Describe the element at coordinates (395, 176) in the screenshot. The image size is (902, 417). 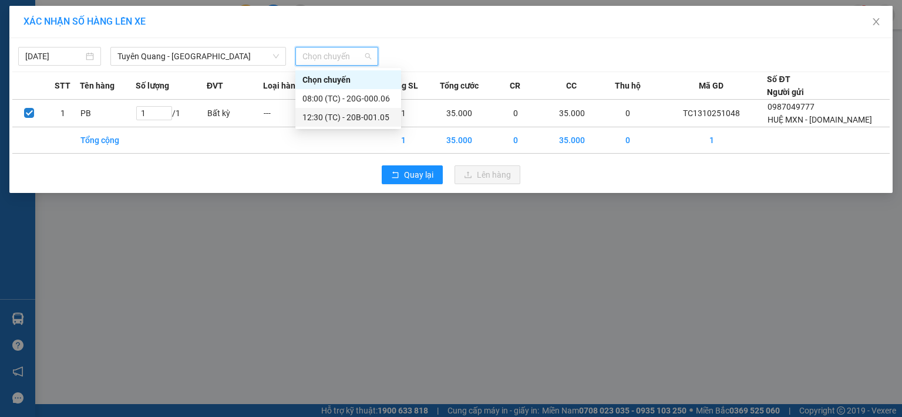
I see `span: rollback` at that location.